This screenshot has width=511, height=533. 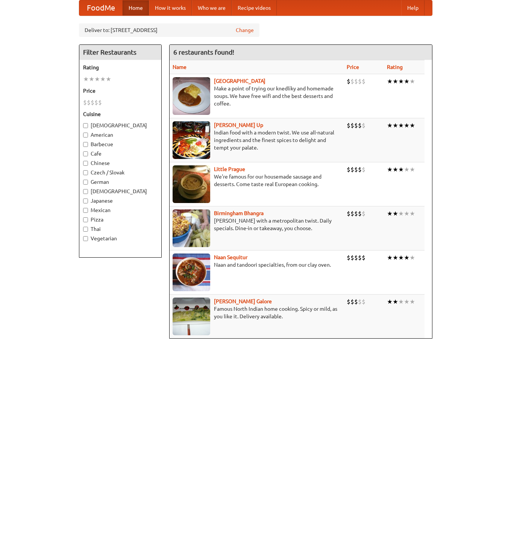 I want to click on p: Indian food with a modern twist. We use all-natural ingredients and the finest spices to delight ..., so click(x=257, y=140).